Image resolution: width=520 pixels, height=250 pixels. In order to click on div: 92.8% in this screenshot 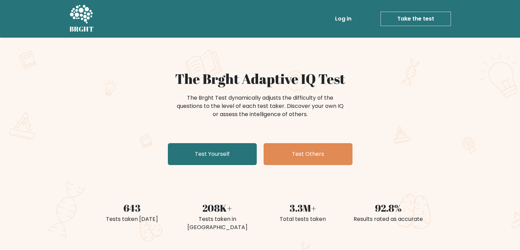, I will do `click(388, 208)`.